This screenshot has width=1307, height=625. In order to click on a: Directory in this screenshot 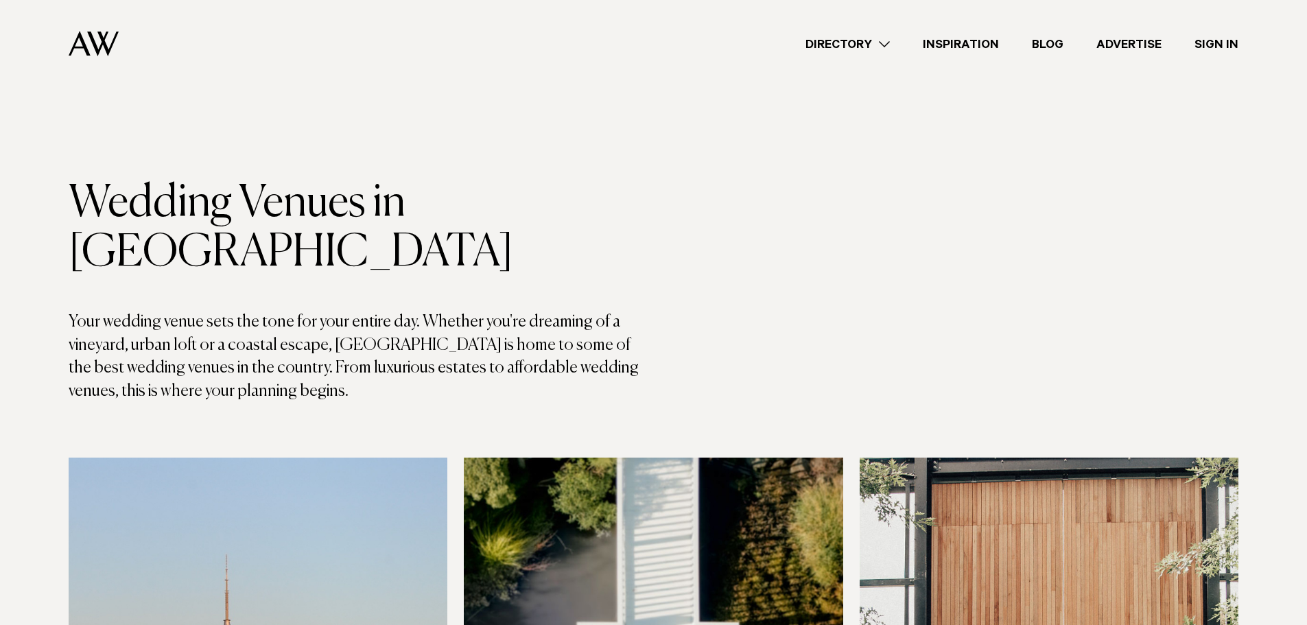, I will do `click(847, 44)`.